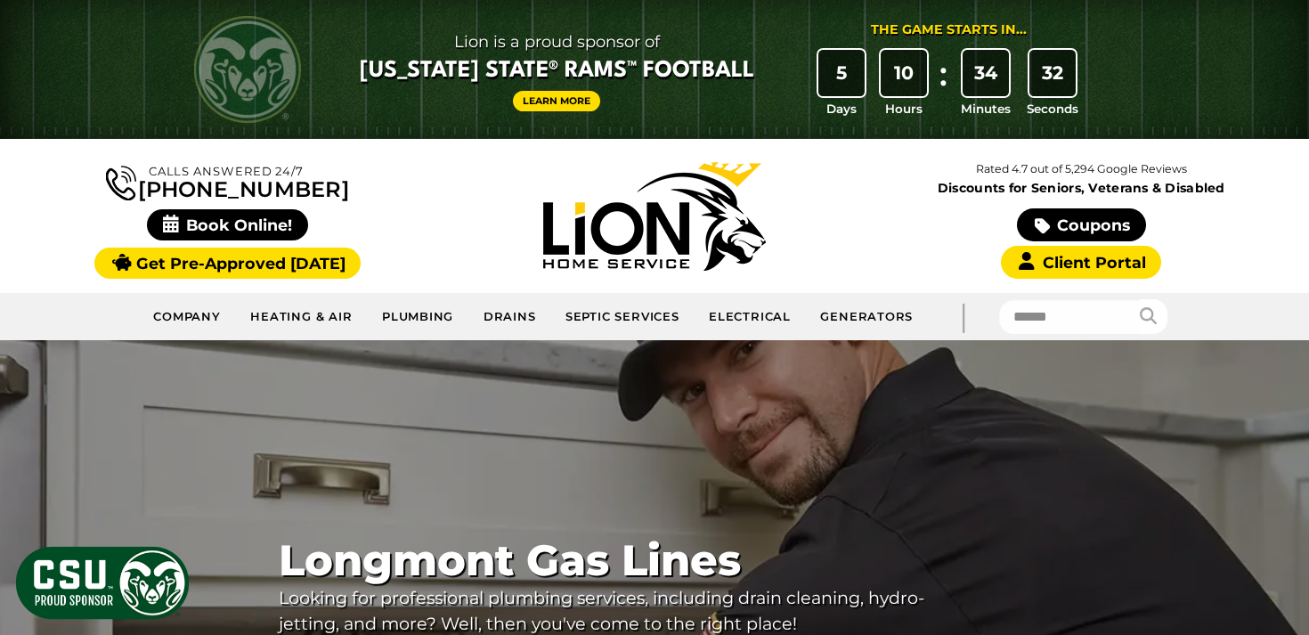  I want to click on span: Days, so click(842, 109).